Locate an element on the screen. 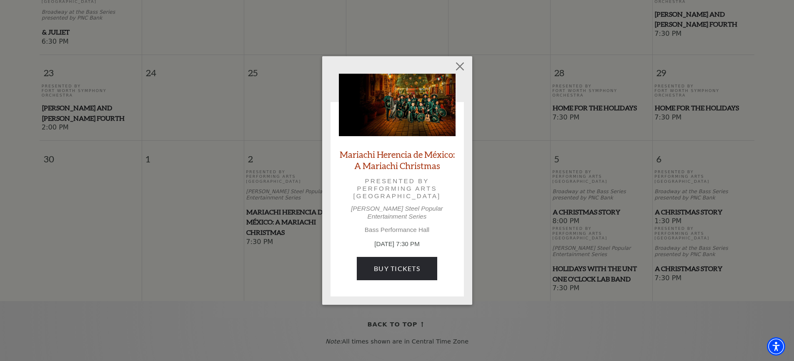  div: Accessibility Menu is located at coordinates (776, 347).